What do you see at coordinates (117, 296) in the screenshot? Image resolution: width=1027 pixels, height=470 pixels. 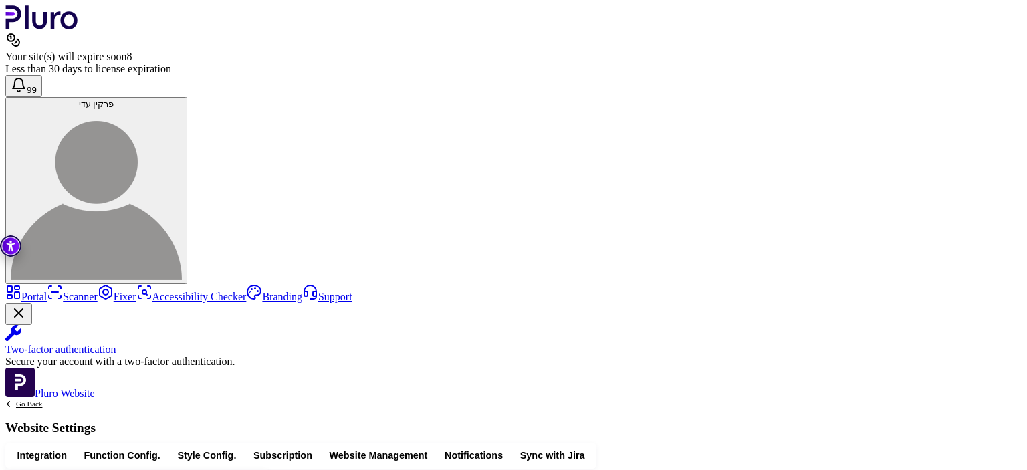 I see `a: Fixer` at bounding box center [117, 296].